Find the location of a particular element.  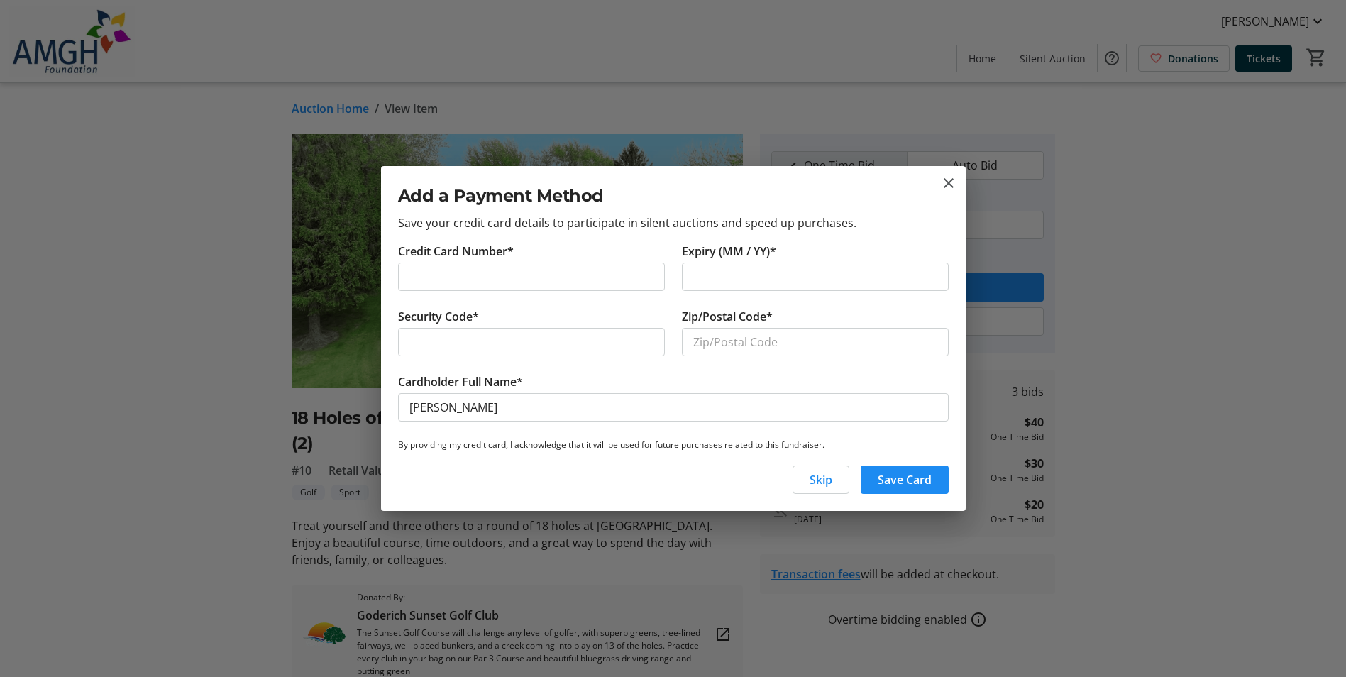

p: By providing my credit card, I acknowledge that it will be used for future purchases related to t... is located at coordinates (674, 445).